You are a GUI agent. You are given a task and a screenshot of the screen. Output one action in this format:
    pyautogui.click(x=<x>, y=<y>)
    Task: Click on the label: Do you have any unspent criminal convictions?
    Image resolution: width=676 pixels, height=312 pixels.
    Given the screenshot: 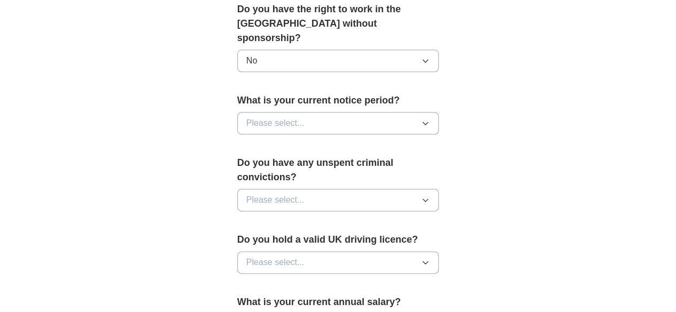 What is the action you would take?
    pyautogui.click(x=338, y=170)
    